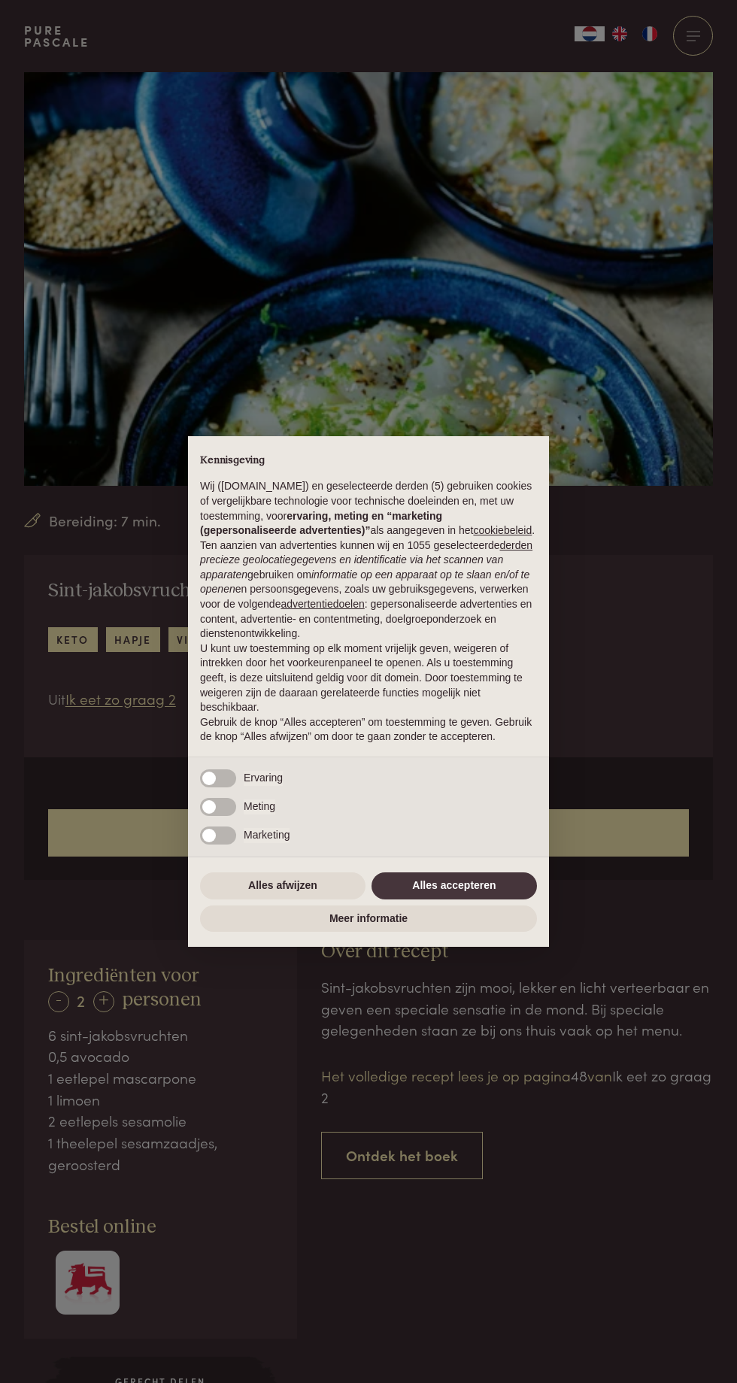  What do you see at coordinates (283, 886) in the screenshot?
I see `button: Alles afwijzen` at bounding box center [283, 886].